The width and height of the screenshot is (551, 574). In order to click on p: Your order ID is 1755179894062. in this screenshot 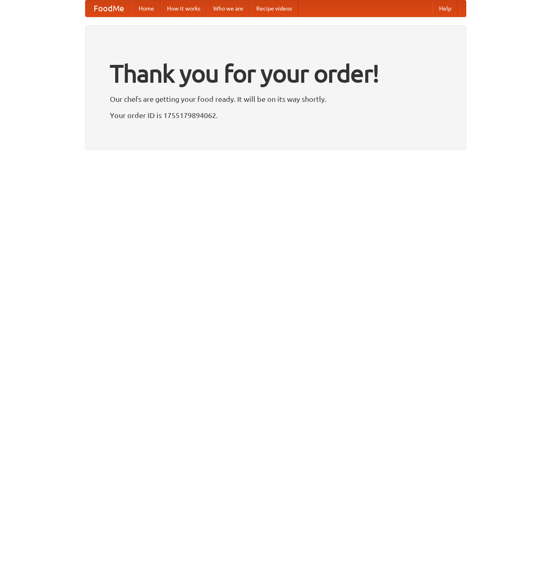, I will do `click(276, 115)`.